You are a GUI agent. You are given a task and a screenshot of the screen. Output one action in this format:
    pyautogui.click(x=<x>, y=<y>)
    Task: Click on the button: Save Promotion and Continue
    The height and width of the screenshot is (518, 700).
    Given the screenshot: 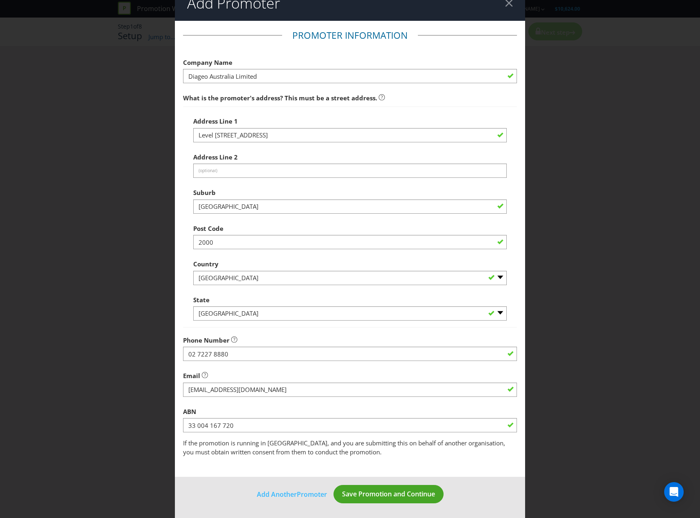 What is the action you would take?
    pyautogui.click(x=389, y=494)
    